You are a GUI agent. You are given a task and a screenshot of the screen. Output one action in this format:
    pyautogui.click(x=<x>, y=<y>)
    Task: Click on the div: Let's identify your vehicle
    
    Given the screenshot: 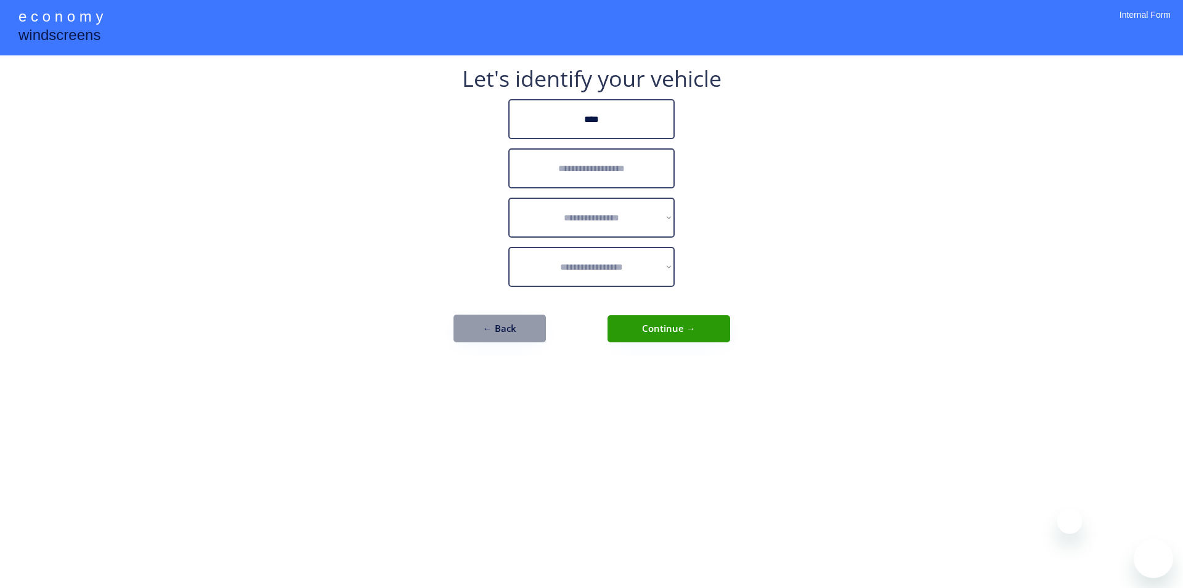 What is the action you would take?
    pyautogui.click(x=592, y=79)
    